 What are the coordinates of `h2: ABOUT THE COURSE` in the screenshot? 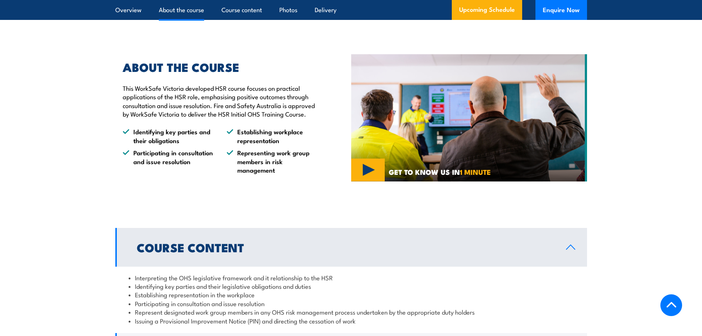 It's located at (220, 67).